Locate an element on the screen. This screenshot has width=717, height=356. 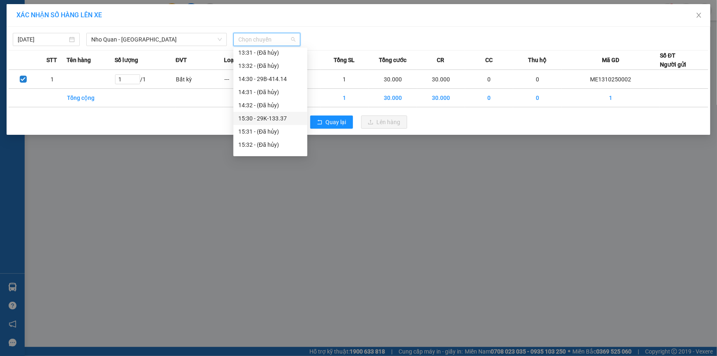
div: 16:30 - 29E-352.73 is located at coordinates (271, 158).